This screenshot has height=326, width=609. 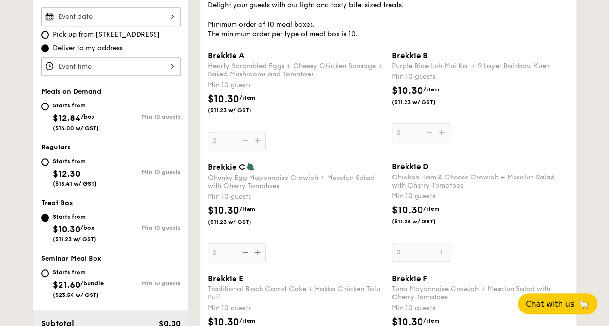 What do you see at coordinates (71, 92) in the screenshot?
I see `span: Meals on Demand` at bounding box center [71, 92].